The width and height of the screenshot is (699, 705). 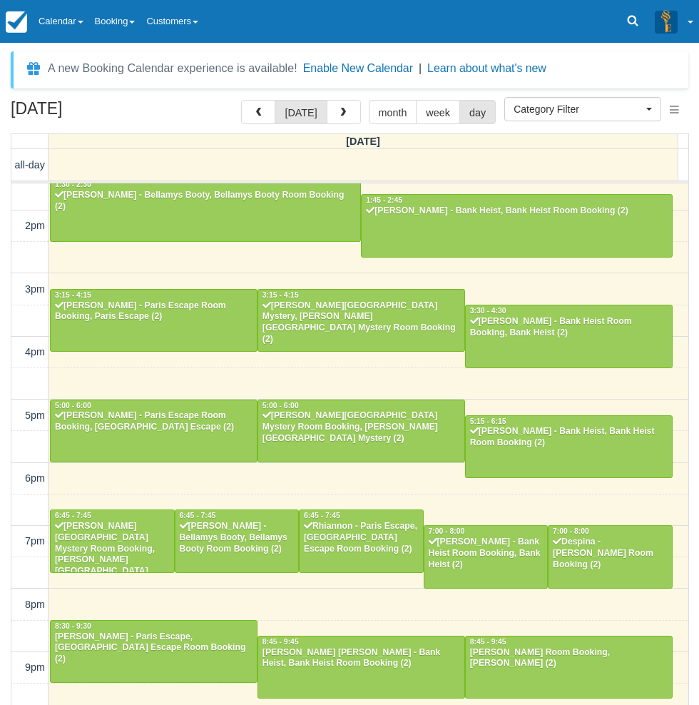 What do you see at coordinates (583, 109) in the screenshot?
I see `button: Category Filter` at bounding box center [583, 109].